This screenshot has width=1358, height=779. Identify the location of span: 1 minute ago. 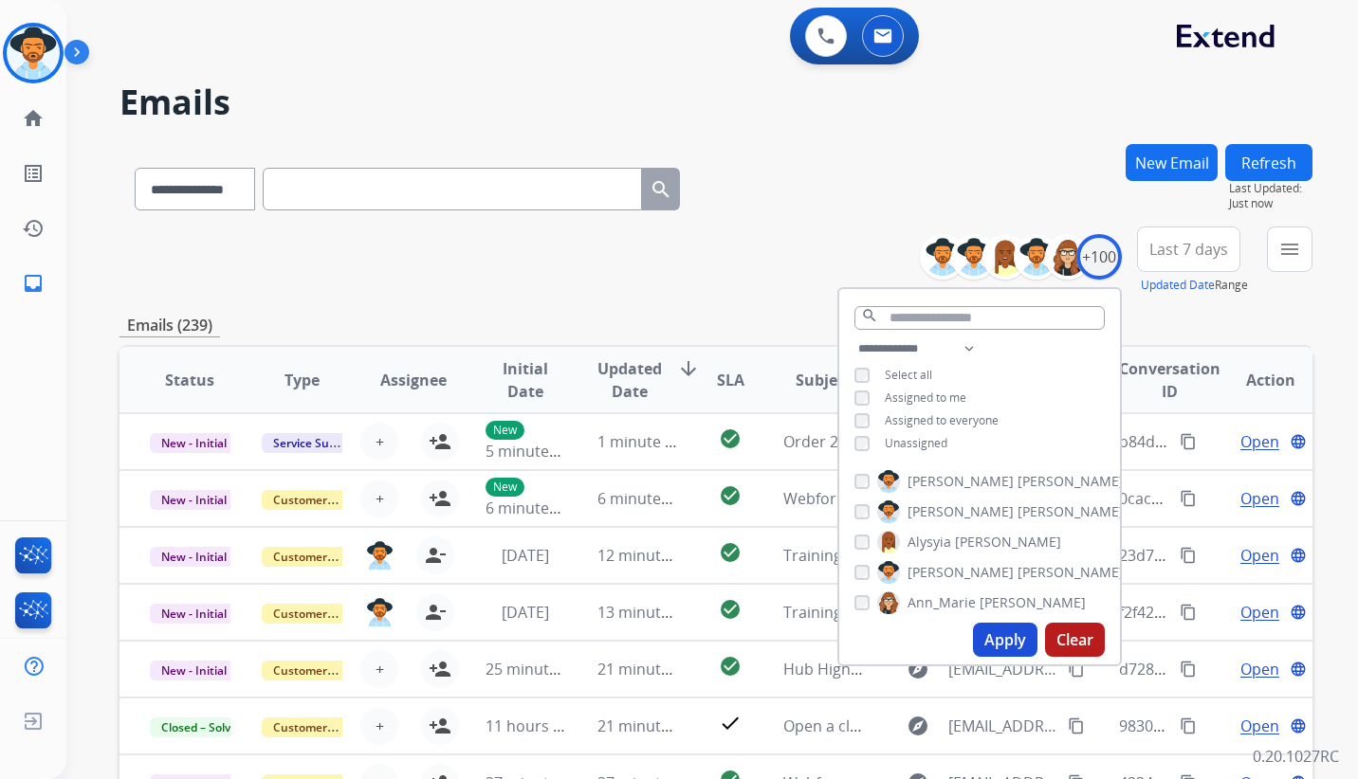
(644, 442).